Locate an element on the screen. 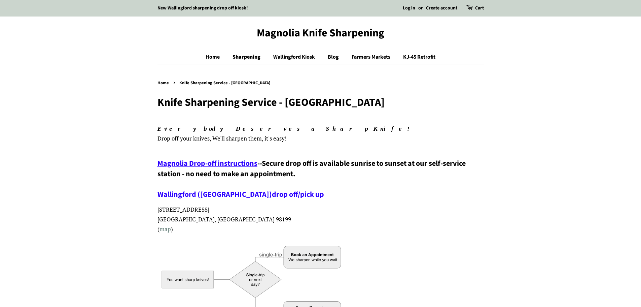 This screenshot has width=641, height=307. a: map is located at coordinates (165, 229).